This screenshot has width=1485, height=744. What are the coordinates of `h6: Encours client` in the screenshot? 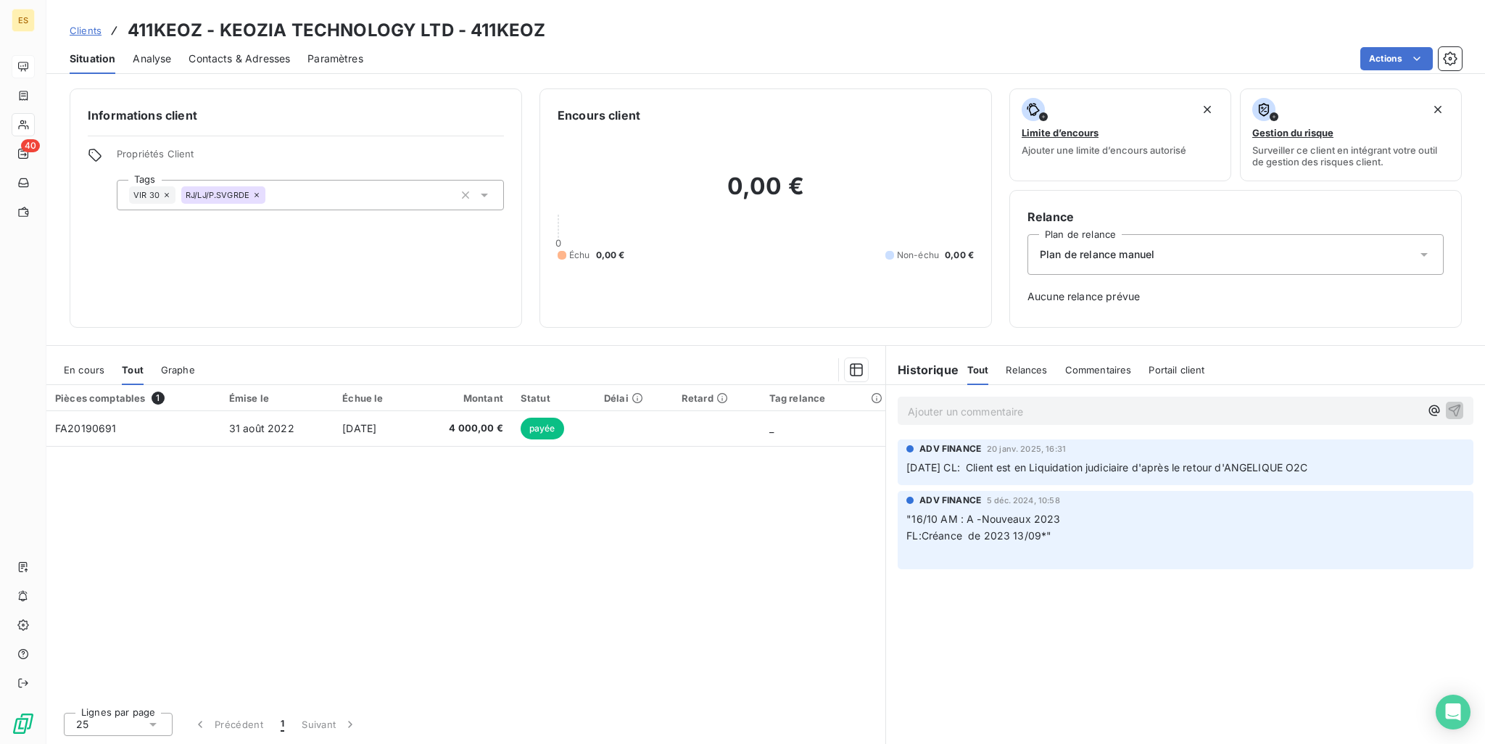 It's located at (599, 115).